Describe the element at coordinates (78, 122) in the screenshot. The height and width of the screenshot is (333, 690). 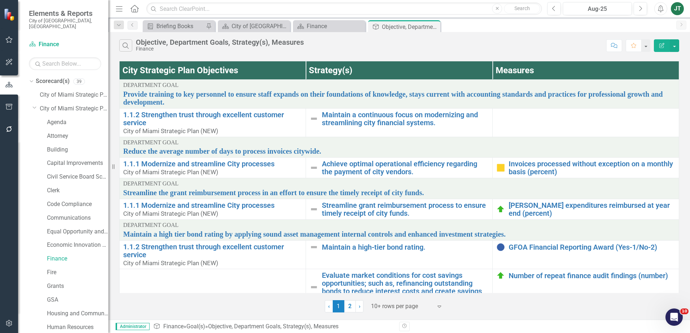
I see `a: Agenda` at that location.